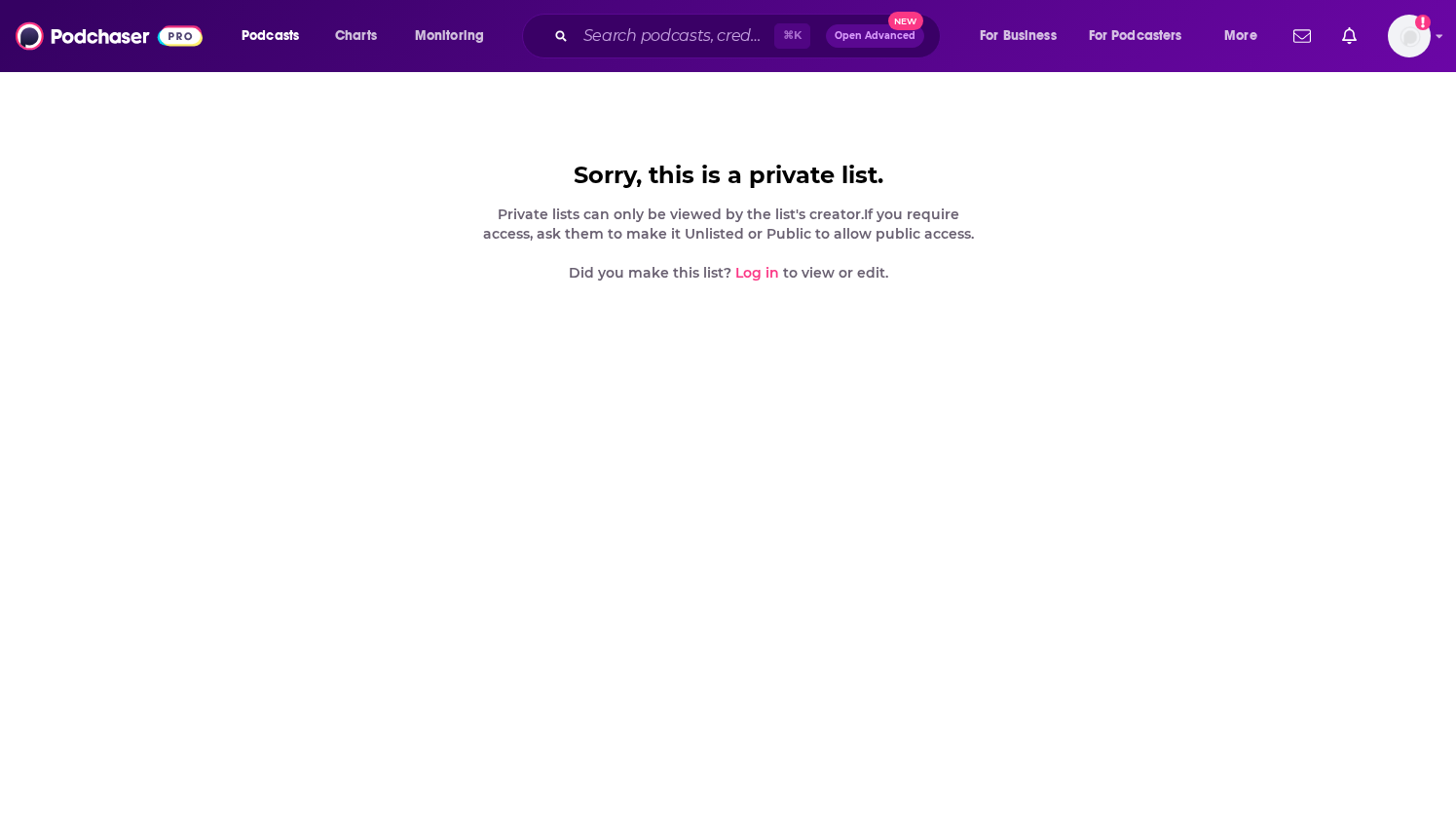 Image resolution: width=1456 pixels, height=827 pixels. I want to click on div: Search podcasts, credits, & more..., so click(750, 36).